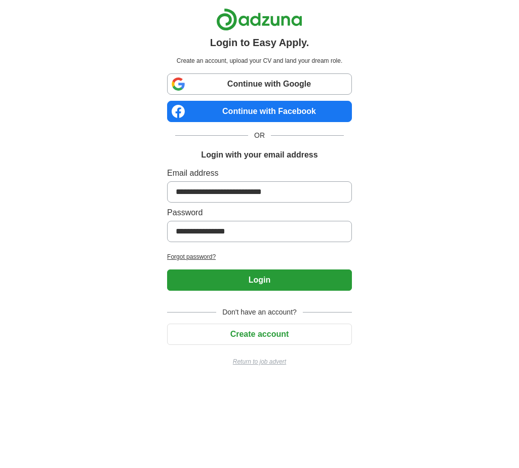 This screenshot has width=519, height=468. I want to click on p: Create an account, upload your CV and land your dream role., so click(259, 61).